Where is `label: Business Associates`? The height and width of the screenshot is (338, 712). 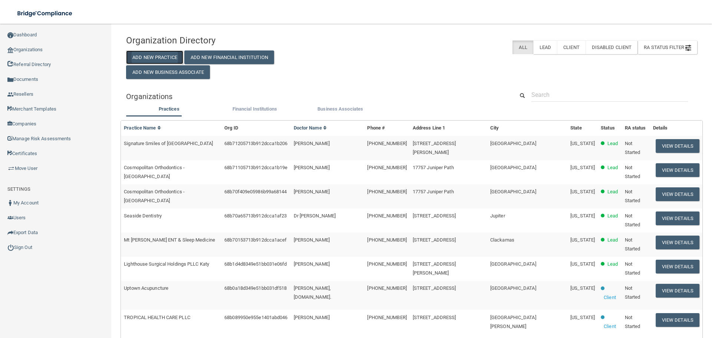 label: Business Associates is located at coordinates (340, 109).